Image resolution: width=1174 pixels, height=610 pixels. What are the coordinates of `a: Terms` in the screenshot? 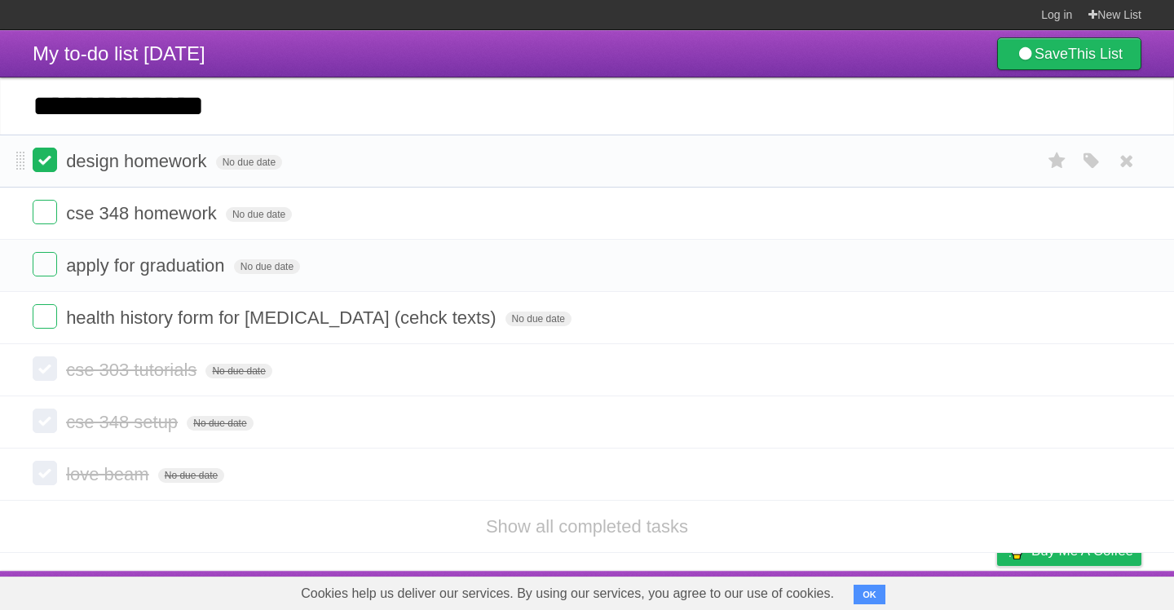 It's located at (938, 590).